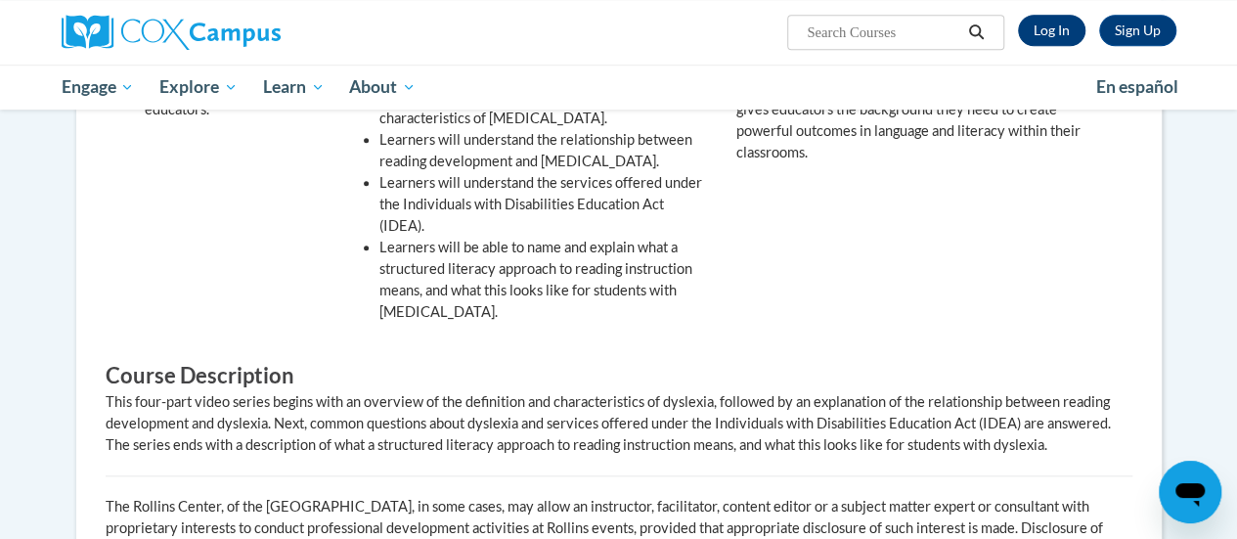 This screenshot has height=539, width=1237. I want to click on a: Log In, so click(1051, 30).